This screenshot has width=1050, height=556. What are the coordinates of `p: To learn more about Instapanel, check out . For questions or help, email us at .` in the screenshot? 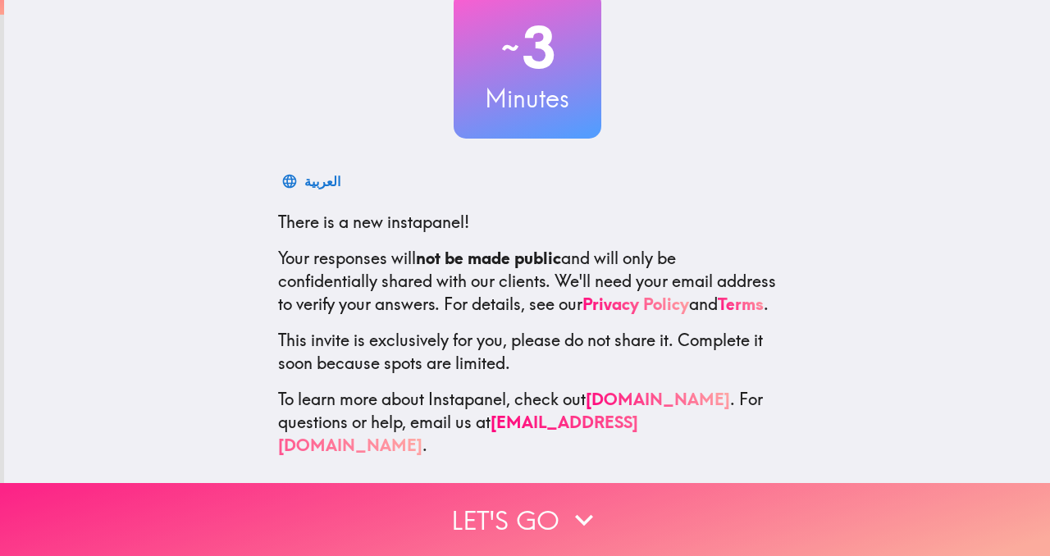 It's located at (527, 422).